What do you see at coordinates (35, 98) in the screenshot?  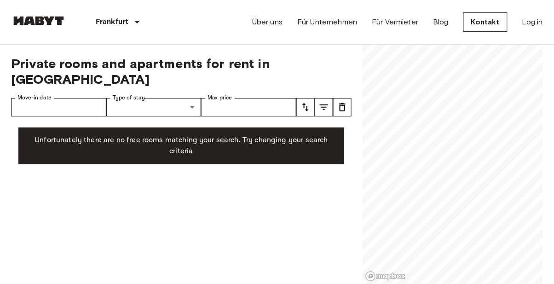 I see `label: Move-in date` at bounding box center [35, 98].